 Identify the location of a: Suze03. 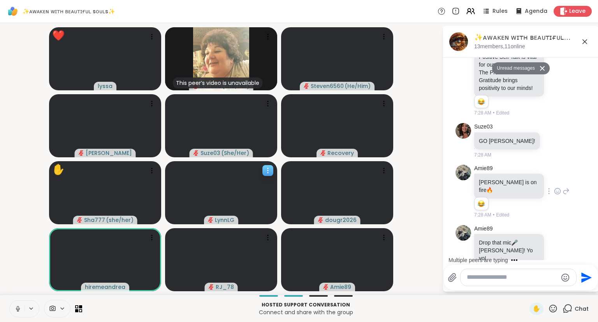
(483, 127).